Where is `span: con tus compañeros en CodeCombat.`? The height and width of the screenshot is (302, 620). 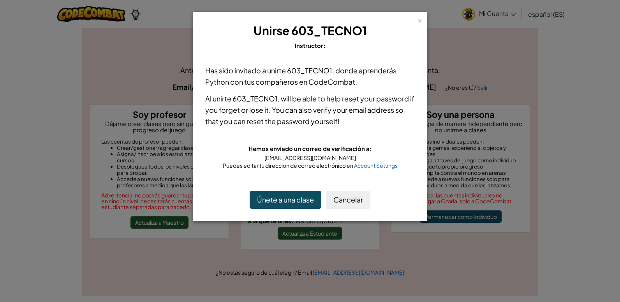
span: con tus compañeros en CodeCombat. is located at coordinates (293, 81).